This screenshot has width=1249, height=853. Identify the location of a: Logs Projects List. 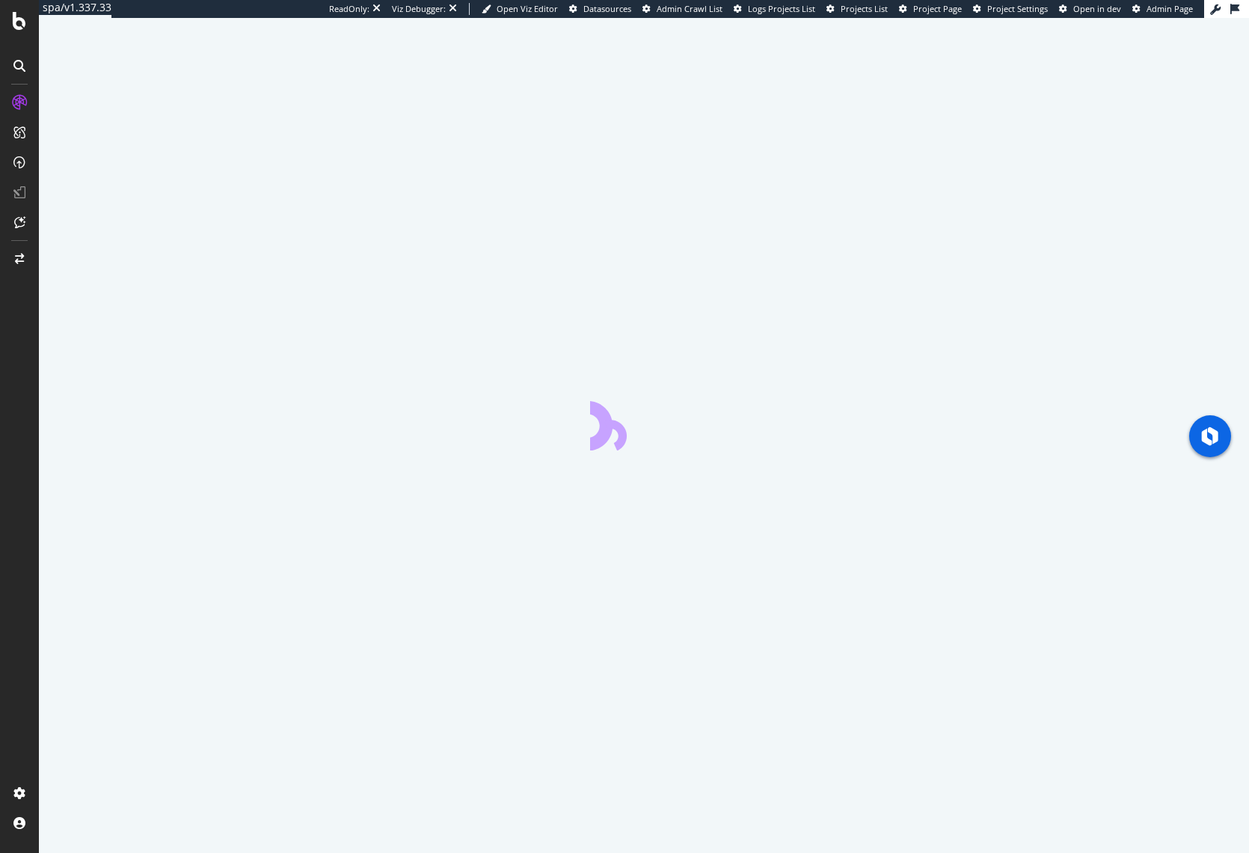
(774, 9).